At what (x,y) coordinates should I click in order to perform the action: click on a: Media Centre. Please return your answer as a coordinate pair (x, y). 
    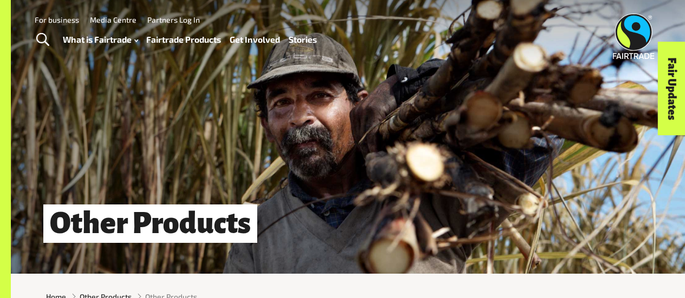
    Looking at the image, I should click on (113, 20).